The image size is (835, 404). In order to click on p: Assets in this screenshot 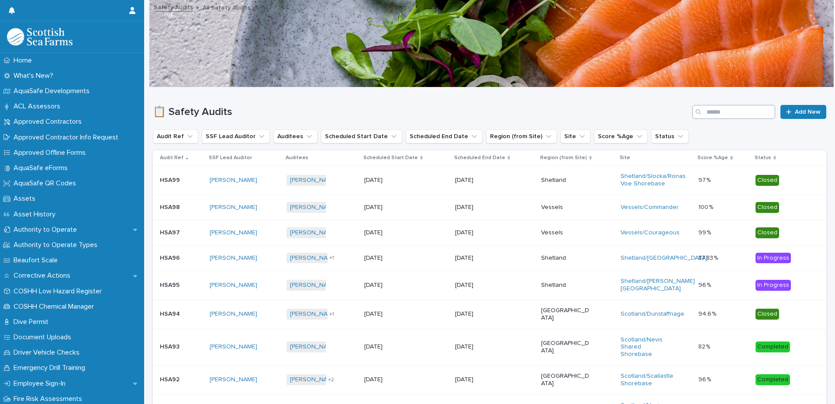, I will do `click(26, 198)`.